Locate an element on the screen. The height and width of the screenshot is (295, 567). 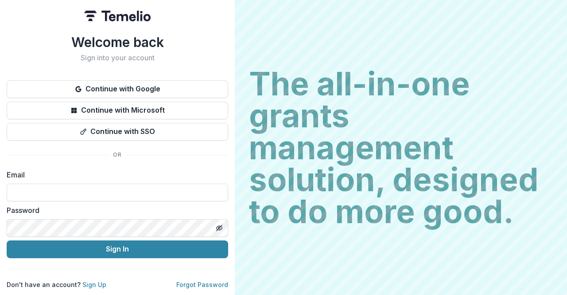
h2: Sign into your account is located at coordinates (117, 58).